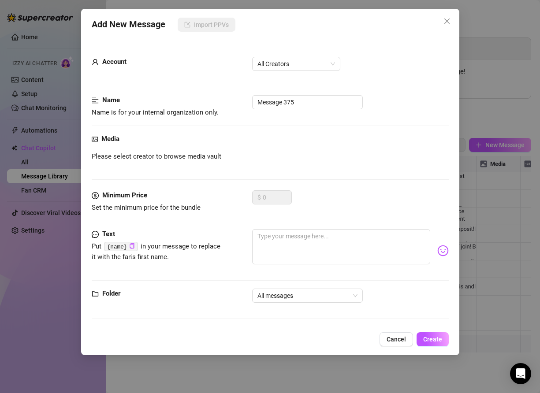 The width and height of the screenshot is (540, 393). What do you see at coordinates (125, 195) in the screenshot?
I see `strong: Minimum Price` at bounding box center [125, 195].